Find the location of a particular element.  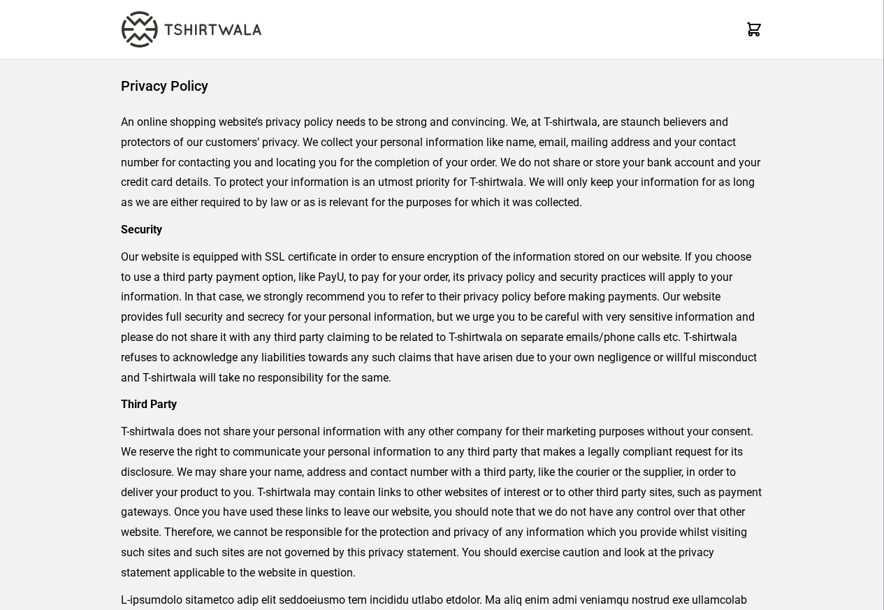

p: An online shopping website’s privacy policy needs to be strong and convincing. We, at T-shirtwala... is located at coordinates (442, 163).